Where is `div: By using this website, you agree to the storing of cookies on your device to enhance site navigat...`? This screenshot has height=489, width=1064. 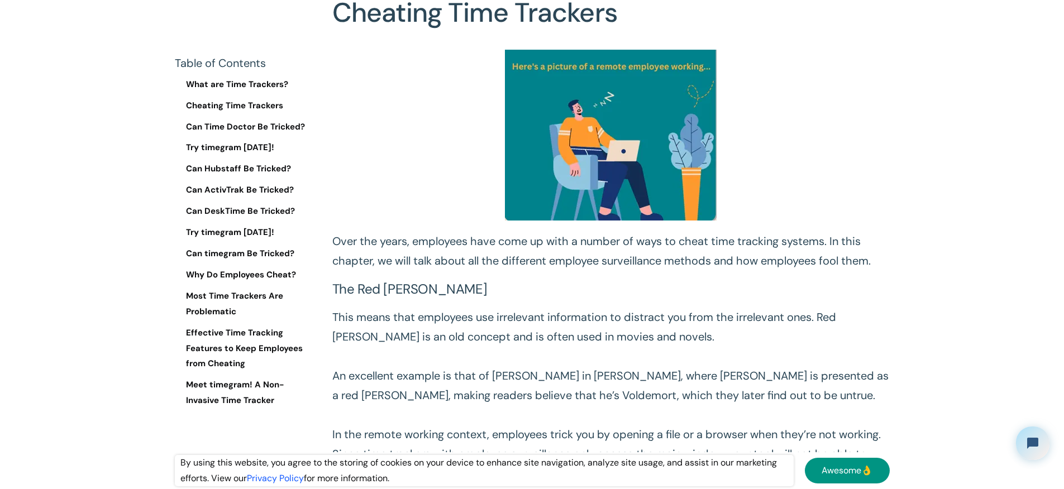 div: By using this website, you agree to the storing of cookies on your device to enhance site navigat... is located at coordinates (484, 471).